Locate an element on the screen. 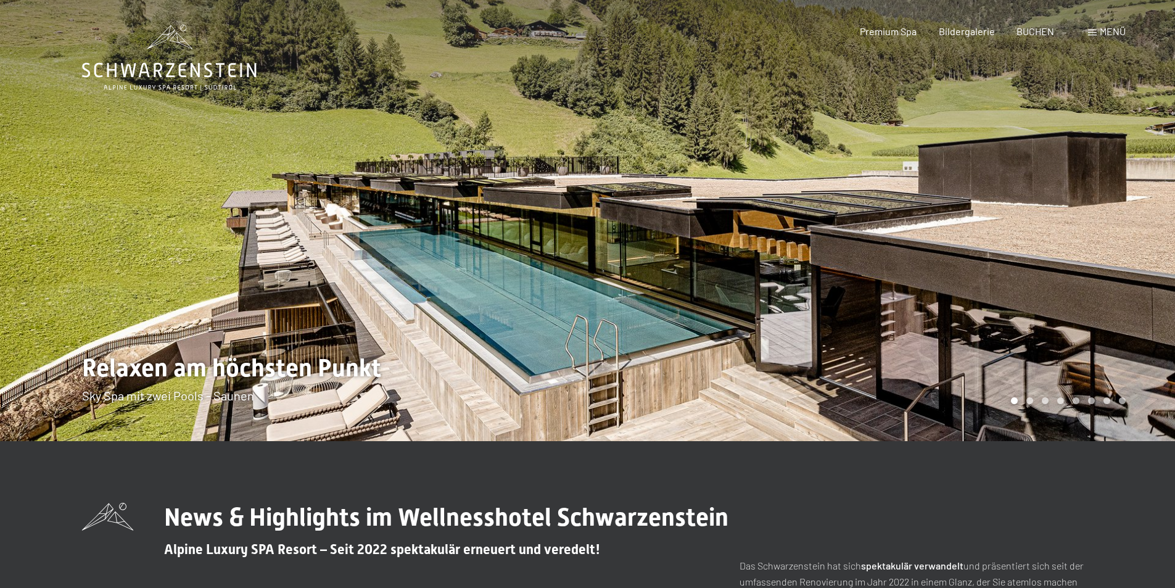 This screenshot has width=1175, height=588. span: News & Highlights im Wellnesshotel Schwarzenstein is located at coordinates (446, 517).